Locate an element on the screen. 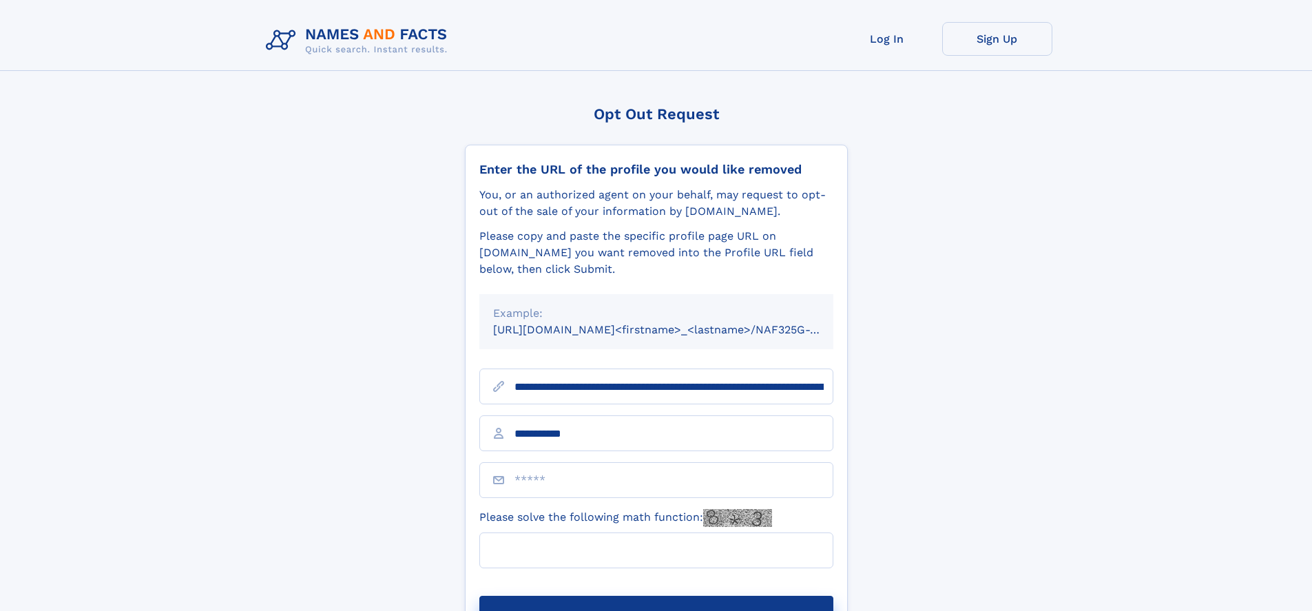 This screenshot has width=1312, height=611. a: Log In is located at coordinates (887, 39).